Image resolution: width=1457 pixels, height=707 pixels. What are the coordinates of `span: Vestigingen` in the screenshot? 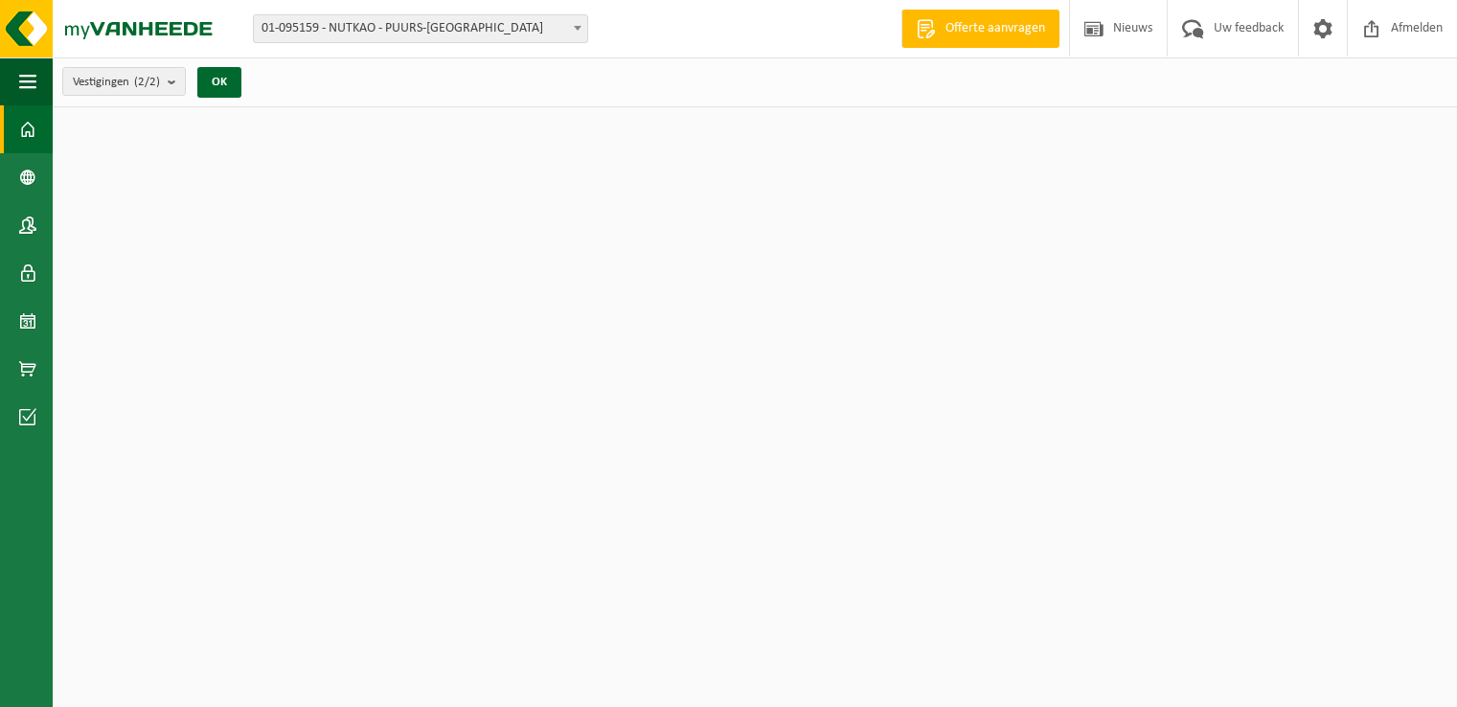 It's located at (116, 82).